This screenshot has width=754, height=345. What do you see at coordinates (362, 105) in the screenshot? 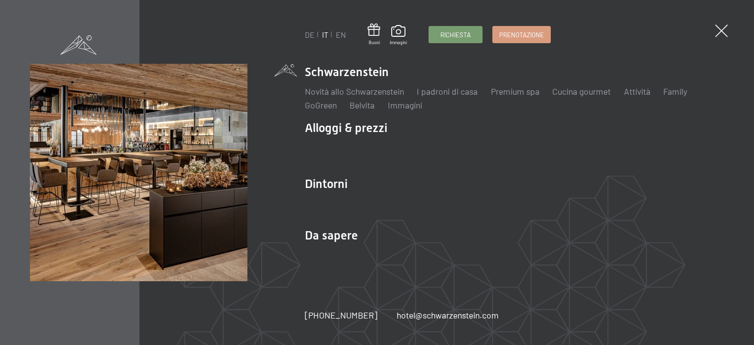
I see `a: Belvita` at bounding box center [362, 105].